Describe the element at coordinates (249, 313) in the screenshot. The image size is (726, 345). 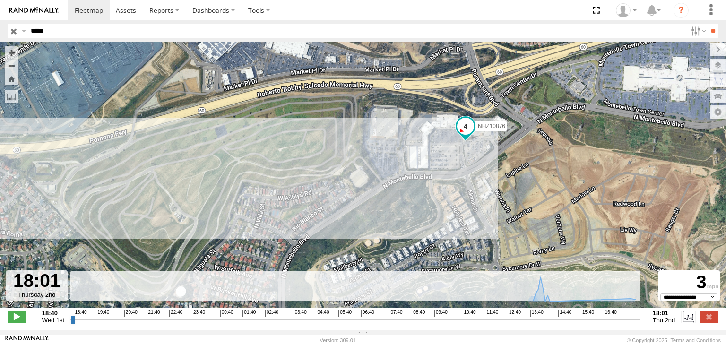
I see `span: 01:40` at that location.